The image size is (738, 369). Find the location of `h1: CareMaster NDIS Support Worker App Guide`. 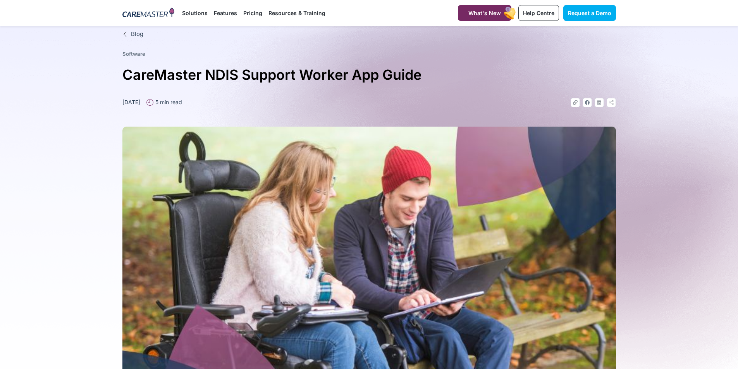

h1: CareMaster NDIS Support Worker App Guide is located at coordinates (369, 75).